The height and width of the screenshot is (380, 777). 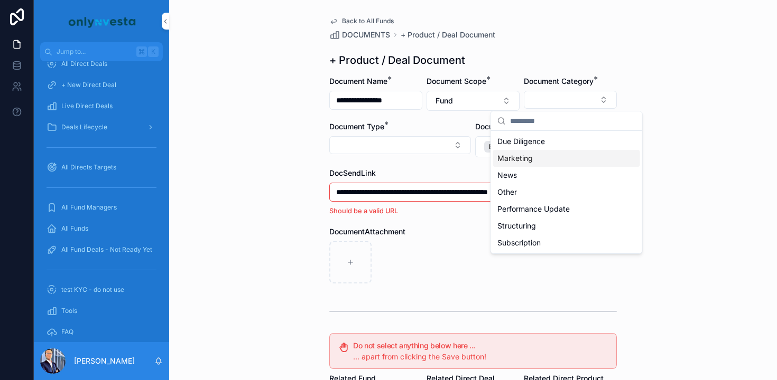 I want to click on span: All Funds, so click(x=75, y=229).